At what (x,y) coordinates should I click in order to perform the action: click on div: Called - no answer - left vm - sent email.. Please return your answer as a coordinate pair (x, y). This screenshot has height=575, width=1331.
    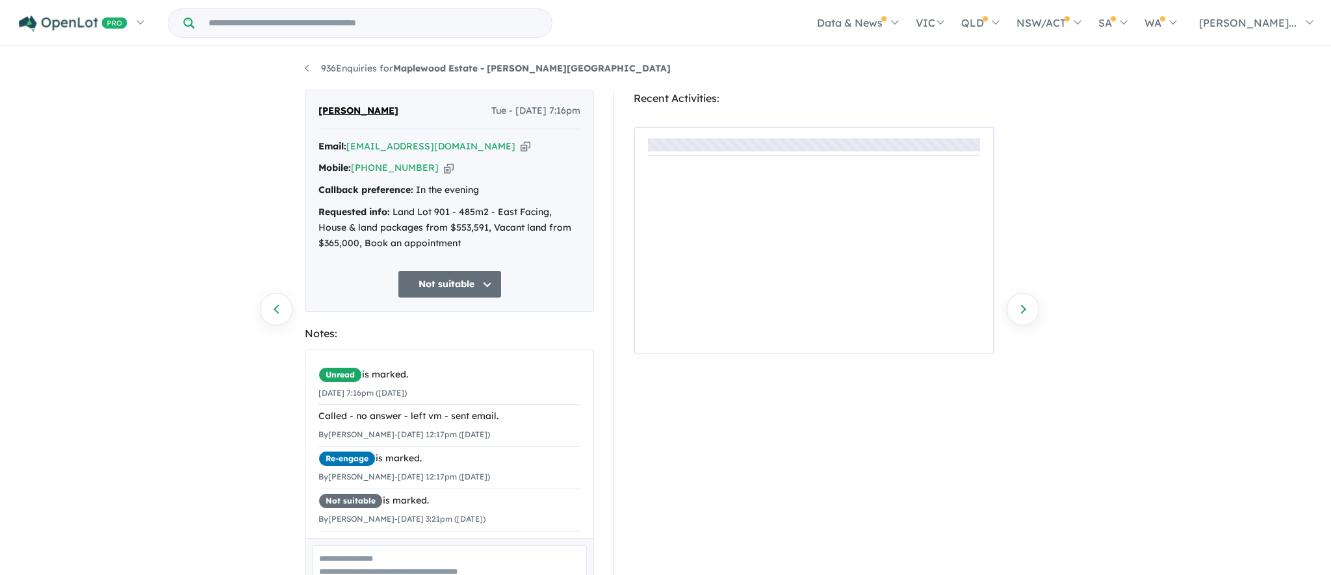
    Looking at the image, I should click on (449, 417).